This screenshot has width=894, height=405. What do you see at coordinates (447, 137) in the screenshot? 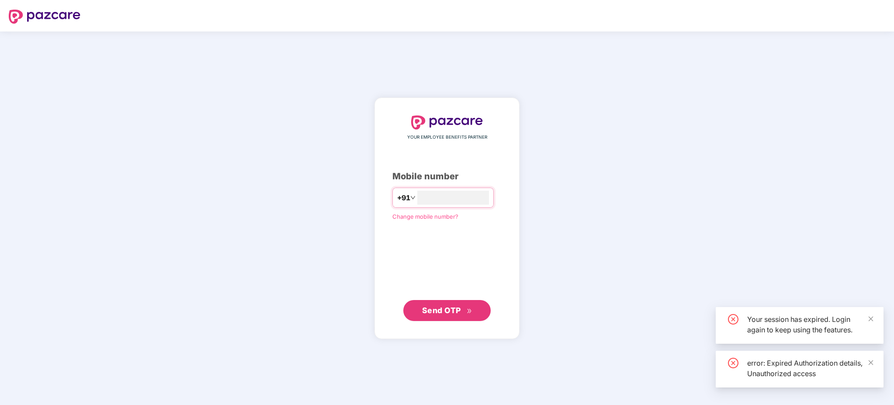
I see `span: YOUR EMPLOYEE BENEFITS PARTNER` at bounding box center [447, 137].